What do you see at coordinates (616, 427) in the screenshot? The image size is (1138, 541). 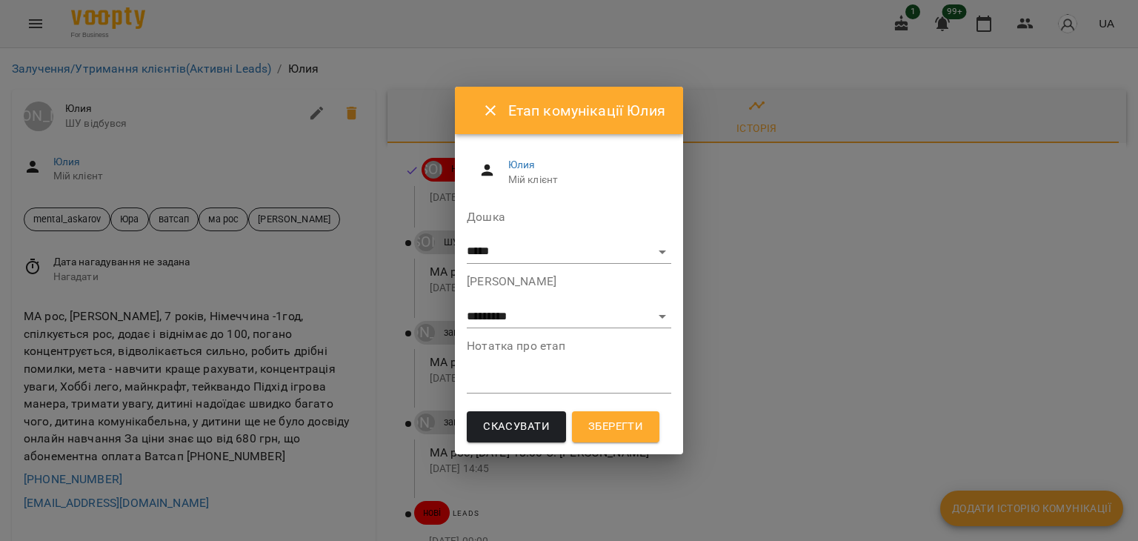 I see `span: Зберегти` at bounding box center [616, 427].